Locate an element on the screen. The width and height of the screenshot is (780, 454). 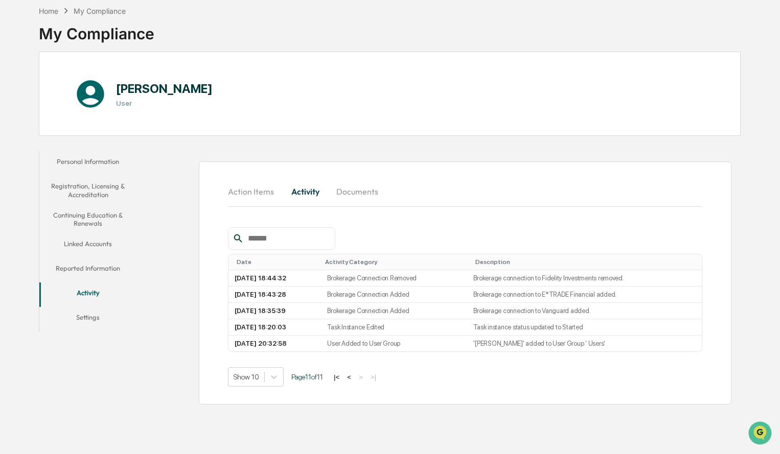
td: User Added to User Group is located at coordinates (394, 343).